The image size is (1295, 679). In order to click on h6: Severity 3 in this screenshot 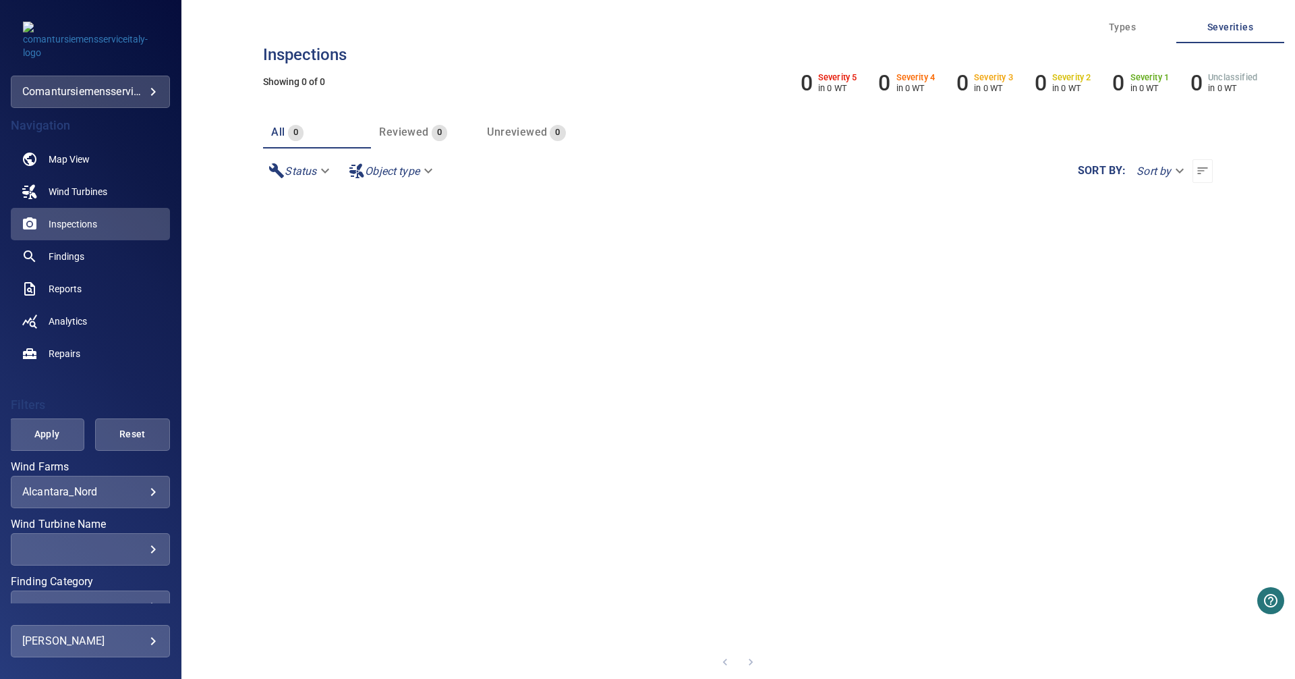, I will do `click(994, 78)`.